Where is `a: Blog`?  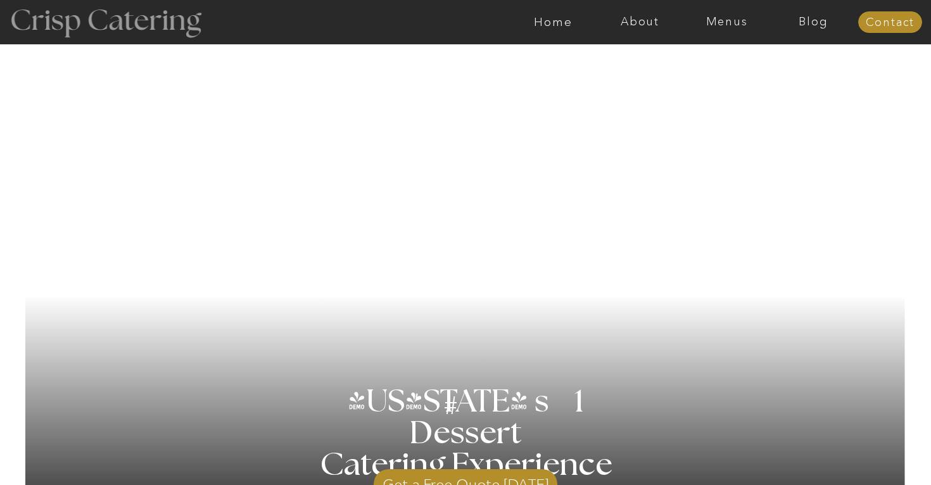 a: Blog is located at coordinates (813, 22).